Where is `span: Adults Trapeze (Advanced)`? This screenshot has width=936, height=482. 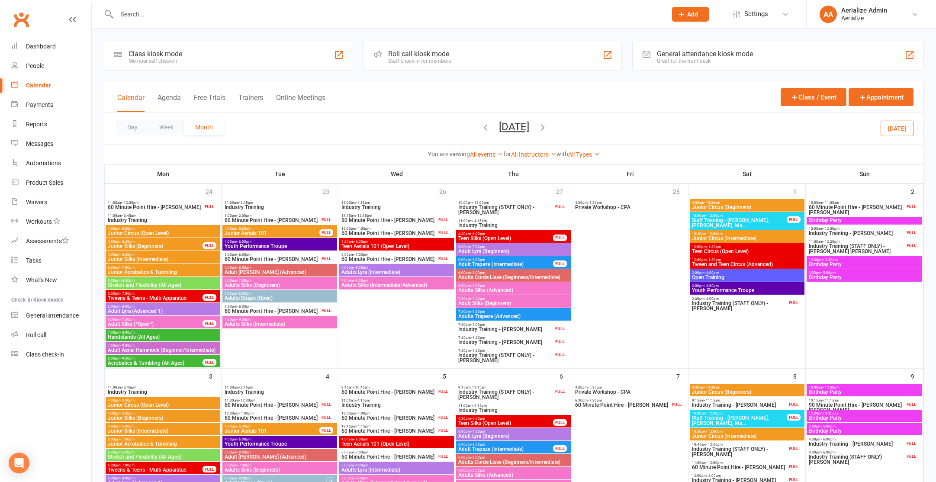
span: Adults Trapeze (Advanced) is located at coordinates (513, 316).